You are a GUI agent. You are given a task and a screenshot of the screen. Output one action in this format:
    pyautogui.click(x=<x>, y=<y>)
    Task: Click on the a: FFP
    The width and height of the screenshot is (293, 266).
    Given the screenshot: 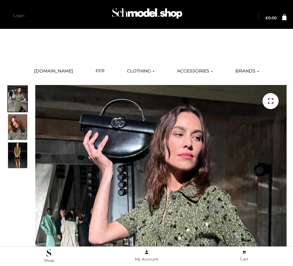 What is the action you would take?
    pyautogui.click(x=100, y=71)
    